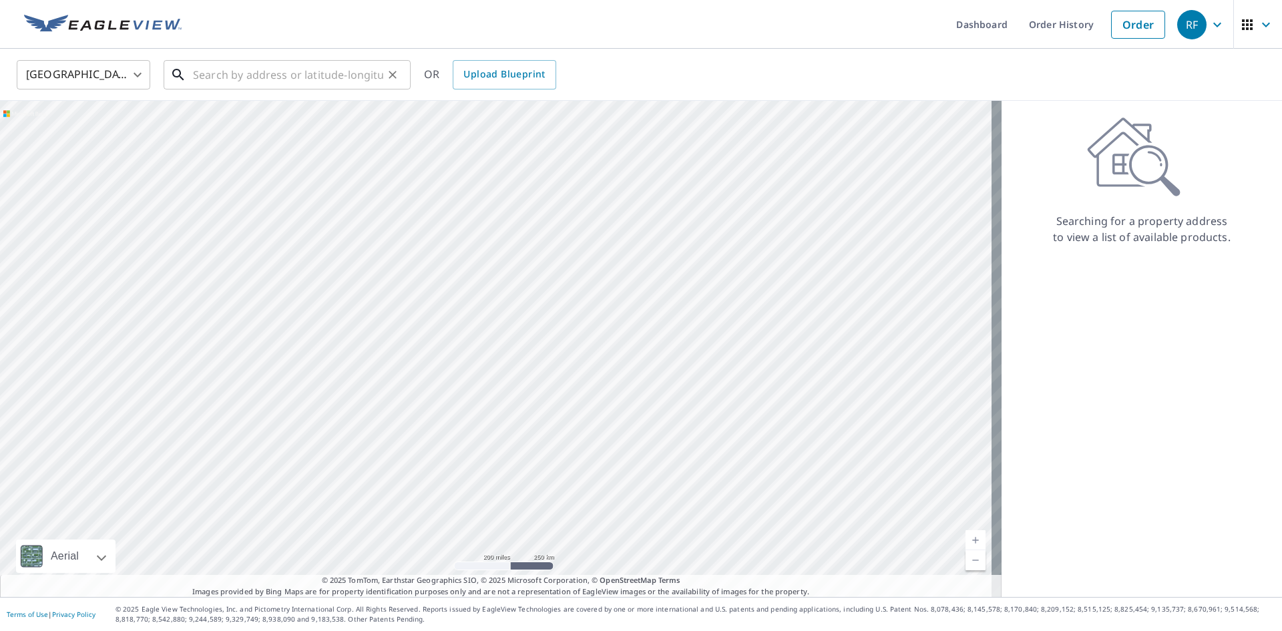 The height and width of the screenshot is (631, 1282). What do you see at coordinates (1191, 25) in the screenshot?
I see `div: RF` at bounding box center [1191, 25].